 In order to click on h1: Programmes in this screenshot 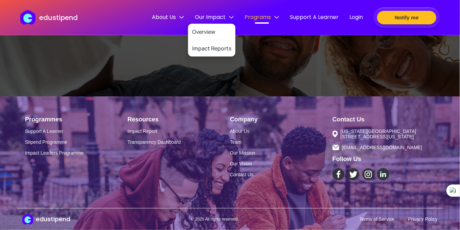, I will do `click(76, 119)`.